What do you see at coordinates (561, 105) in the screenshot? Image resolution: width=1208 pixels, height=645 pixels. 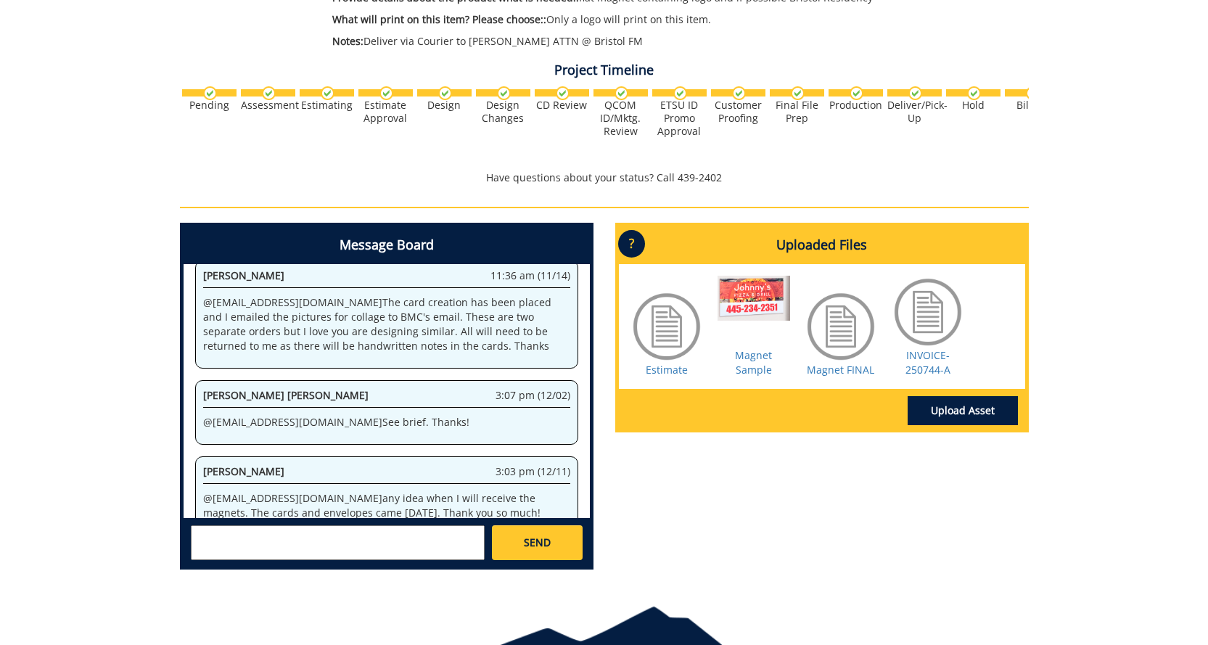 I see `div: CD Review` at bounding box center [561, 105].